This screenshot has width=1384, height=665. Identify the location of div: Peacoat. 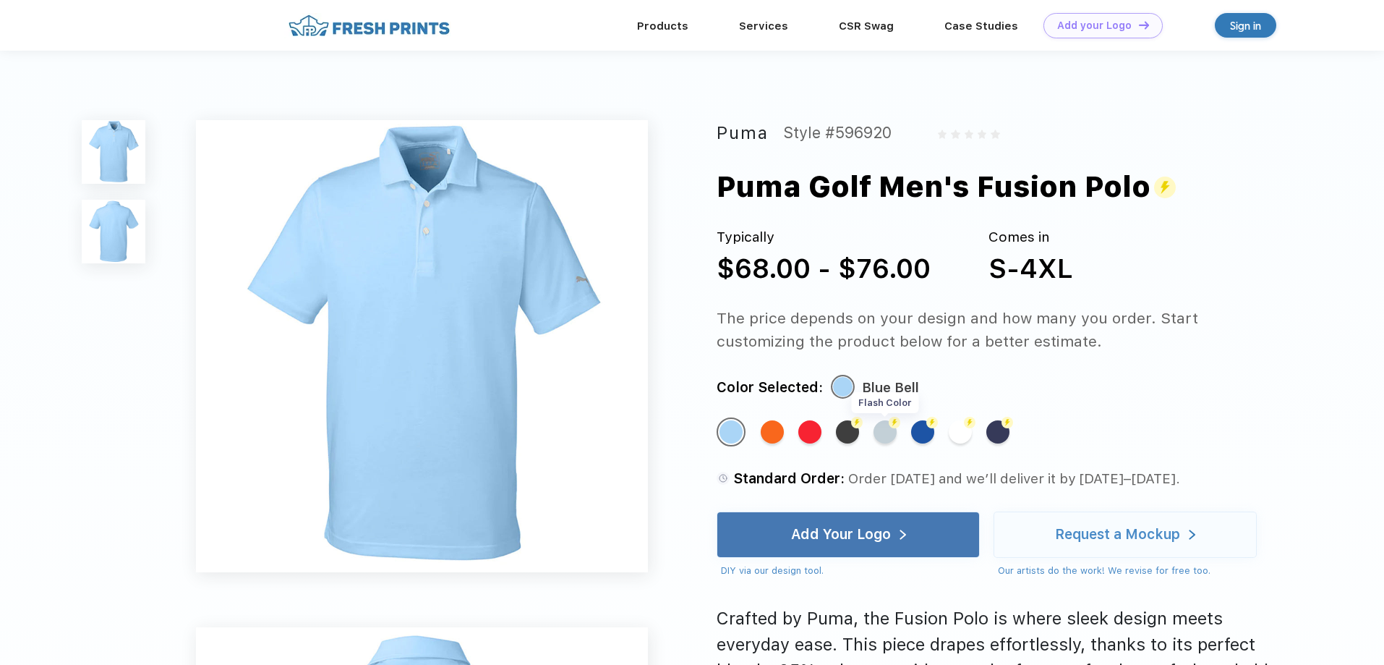
(998, 432).